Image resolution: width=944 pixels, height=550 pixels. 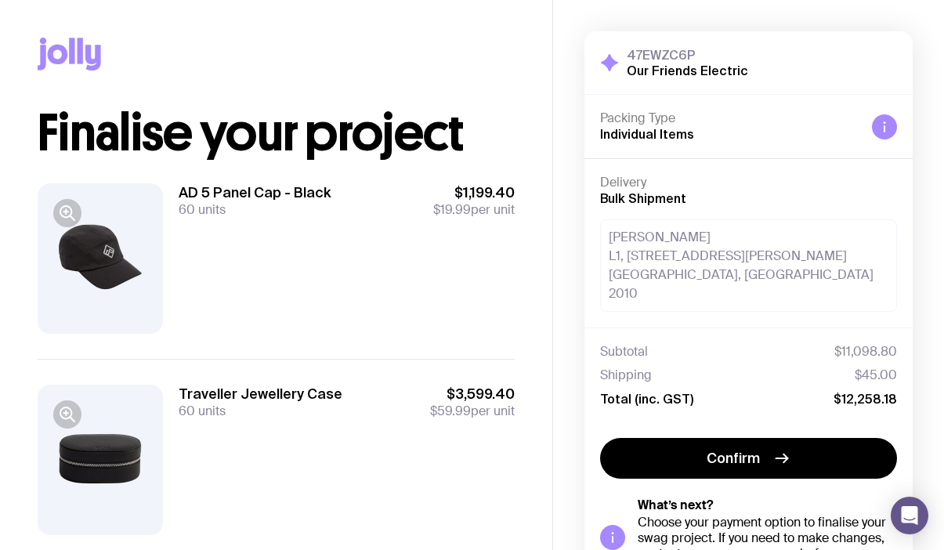 What do you see at coordinates (909, 515) in the screenshot?
I see `div: Open Intercom Messenger` at bounding box center [909, 515].